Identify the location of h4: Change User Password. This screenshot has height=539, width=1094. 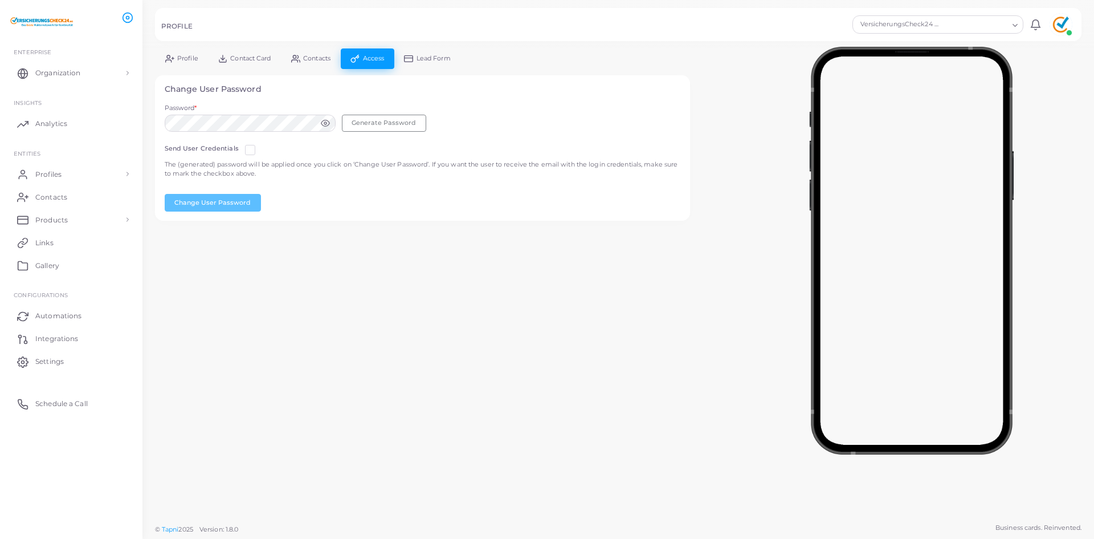
(423, 89).